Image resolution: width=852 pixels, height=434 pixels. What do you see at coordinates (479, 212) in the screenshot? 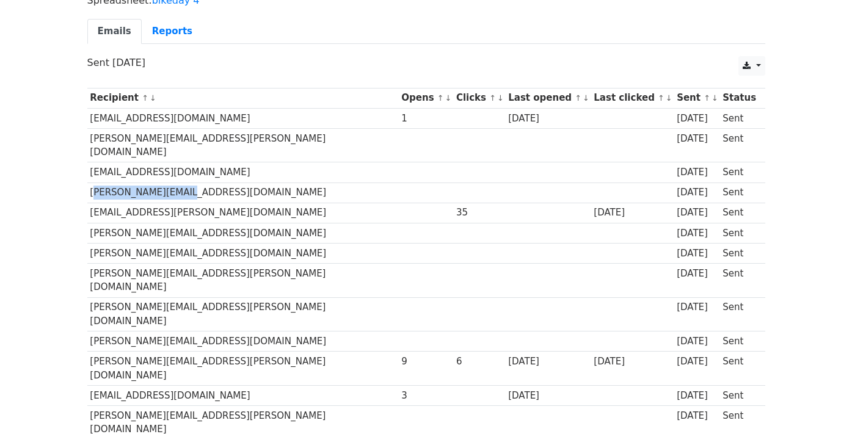
I see `div: 35` at bounding box center [479, 212].